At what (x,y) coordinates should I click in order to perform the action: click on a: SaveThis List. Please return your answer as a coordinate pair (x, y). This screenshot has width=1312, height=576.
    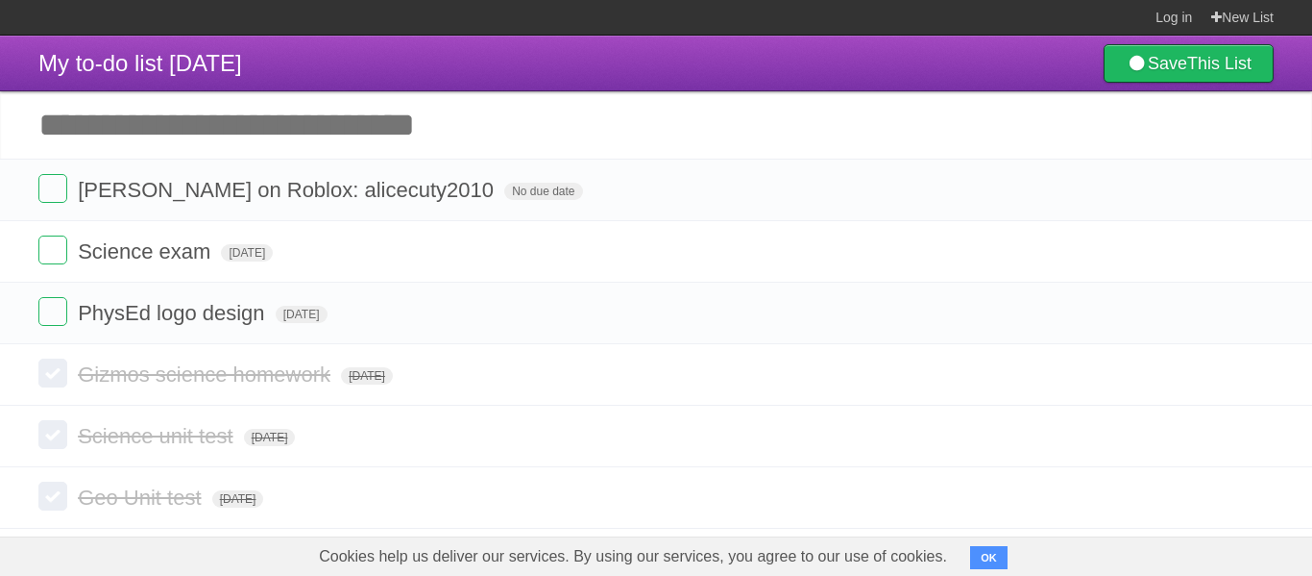
    Looking at the image, I should click on (1188, 63).